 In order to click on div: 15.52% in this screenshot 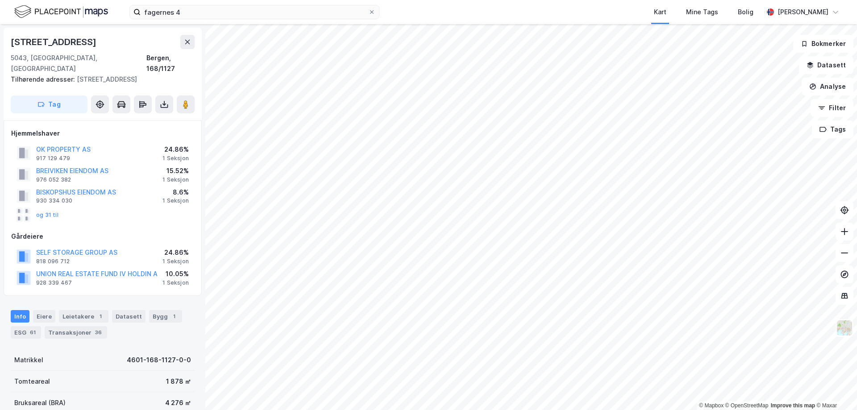, I will do `click(175, 171)`.